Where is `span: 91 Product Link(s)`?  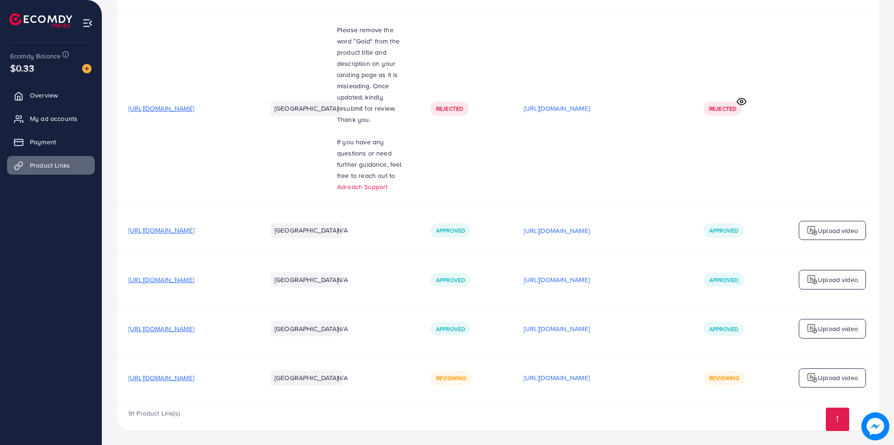
span: 91 Product Link(s) is located at coordinates (154, 413).